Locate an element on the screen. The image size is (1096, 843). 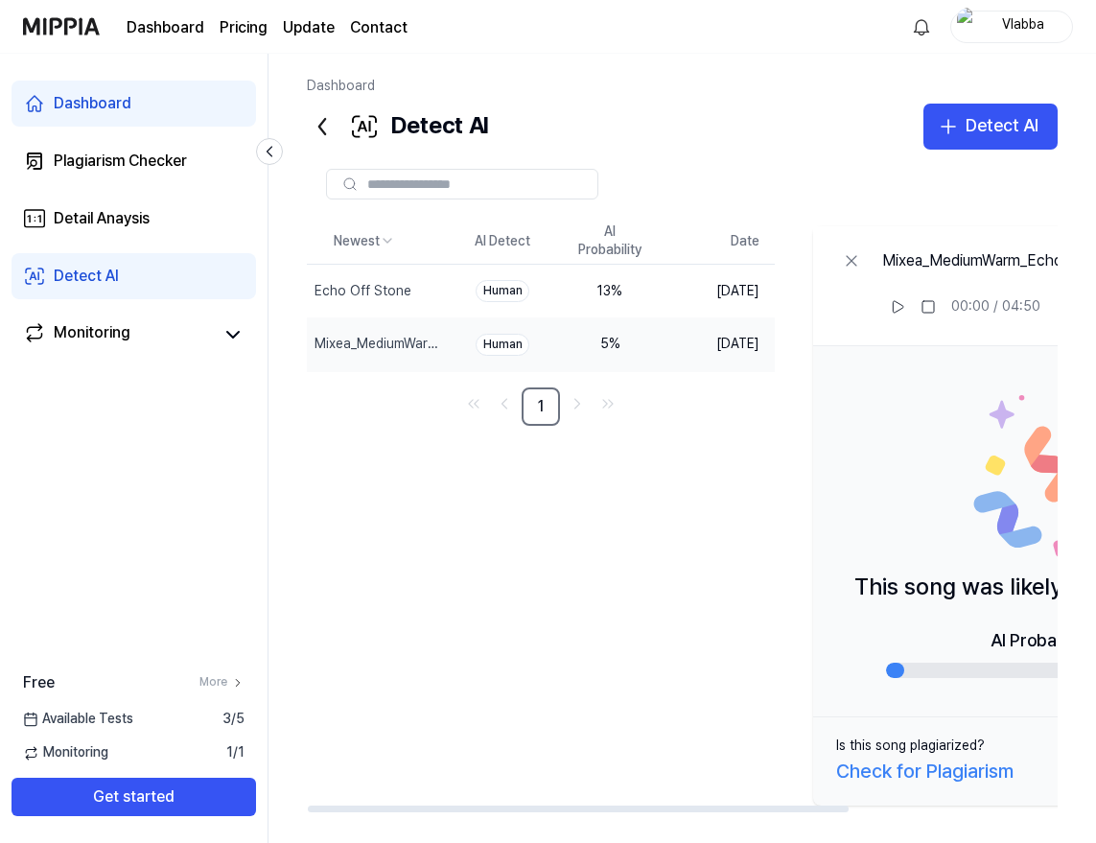
img: 알림 is located at coordinates (921, 27).